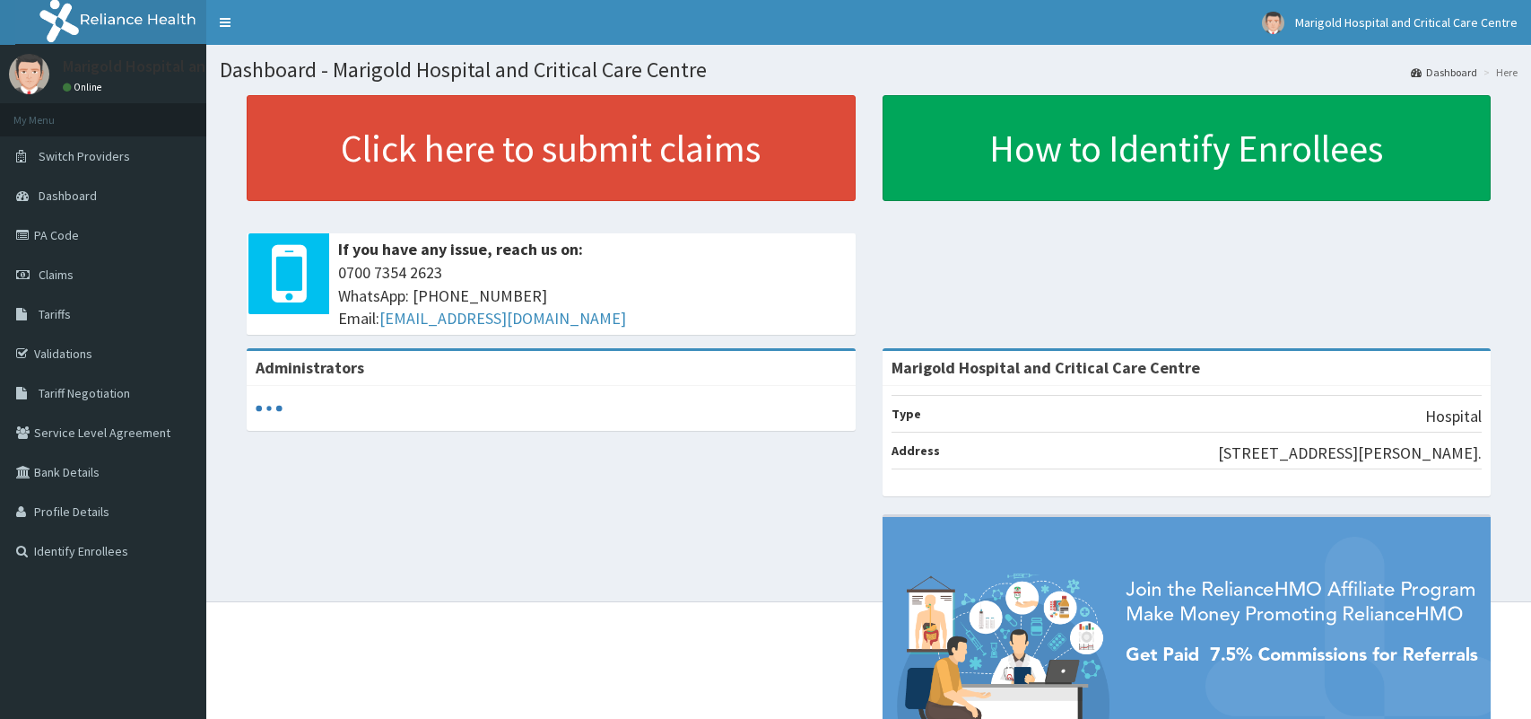 This screenshot has height=719, width=1531. Describe the element at coordinates (551, 148) in the screenshot. I see `a: Click here to submit claims` at that location.